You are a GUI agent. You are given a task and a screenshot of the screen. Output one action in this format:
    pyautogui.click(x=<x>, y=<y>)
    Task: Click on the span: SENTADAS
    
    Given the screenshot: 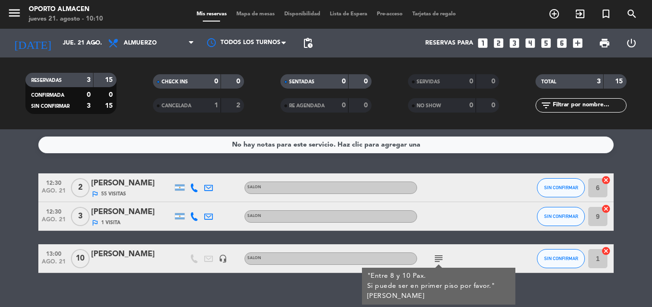 What is the action you would take?
    pyautogui.click(x=301, y=82)
    